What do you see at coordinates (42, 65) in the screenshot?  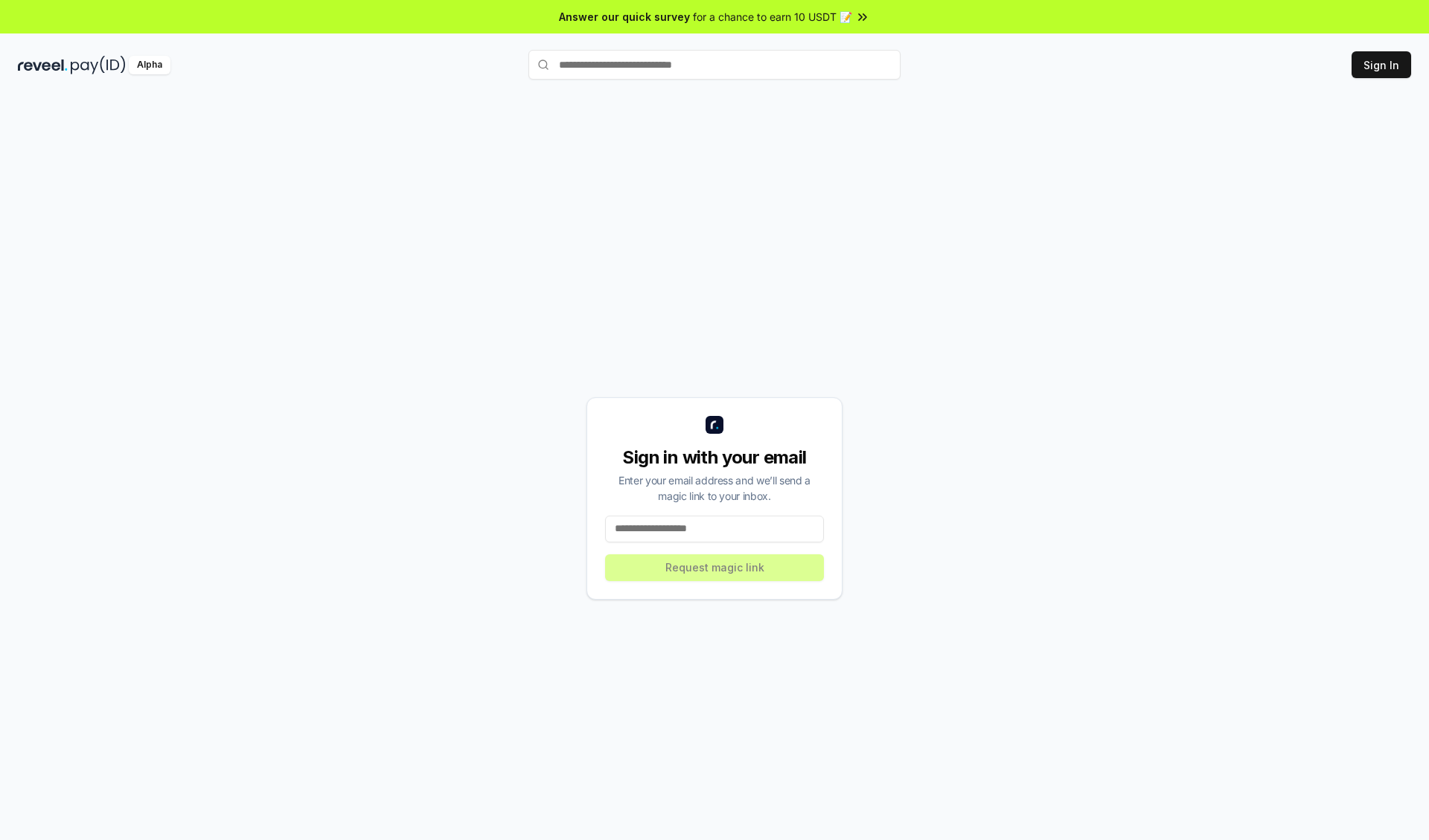 I see `img: reveel_dark` at bounding box center [42, 65].